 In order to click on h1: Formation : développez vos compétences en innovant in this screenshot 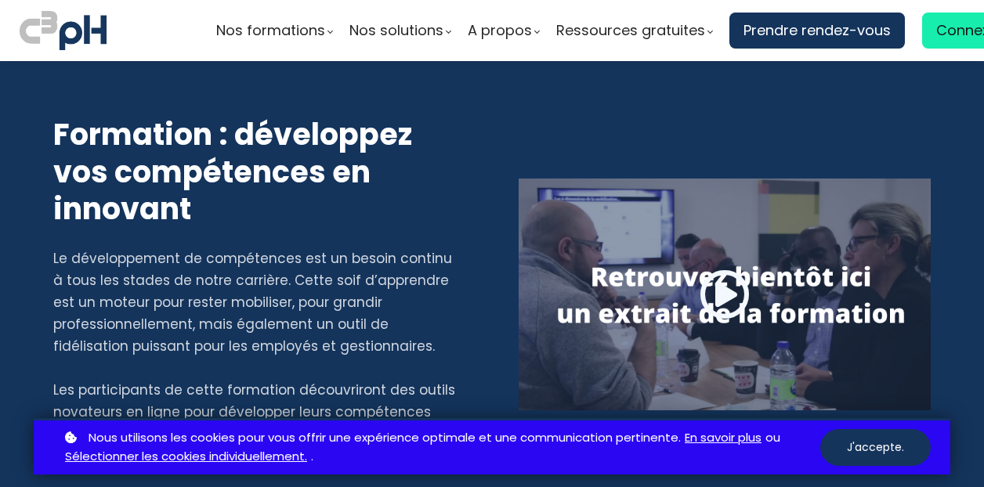, I will do `click(259, 172)`.